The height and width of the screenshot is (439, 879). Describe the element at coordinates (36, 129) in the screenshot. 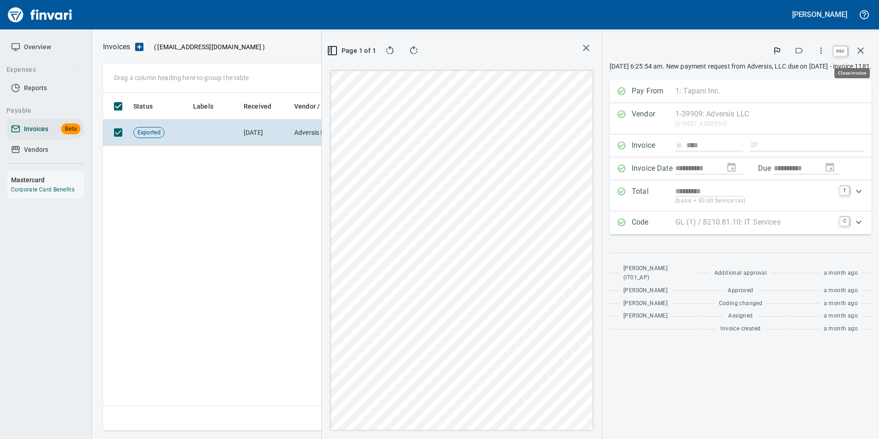

I see `span: Invoices` at that location.